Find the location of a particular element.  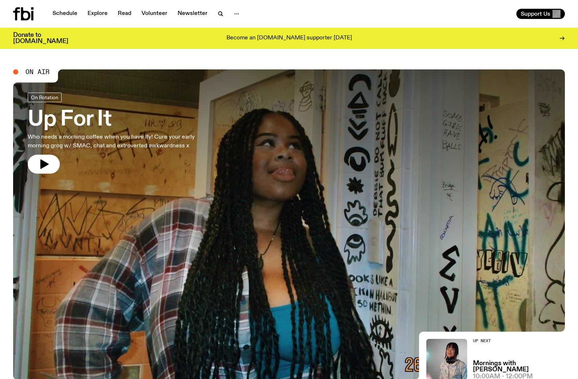

a: Up For ItWho needs a morning coffee when you have Ify! Cure your early morning grog w/ SMAC, chat... is located at coordinates (121, 133).